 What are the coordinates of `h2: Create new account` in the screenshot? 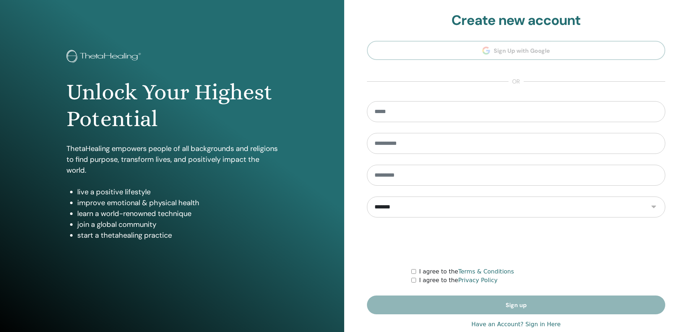 It's located at (516, 21).